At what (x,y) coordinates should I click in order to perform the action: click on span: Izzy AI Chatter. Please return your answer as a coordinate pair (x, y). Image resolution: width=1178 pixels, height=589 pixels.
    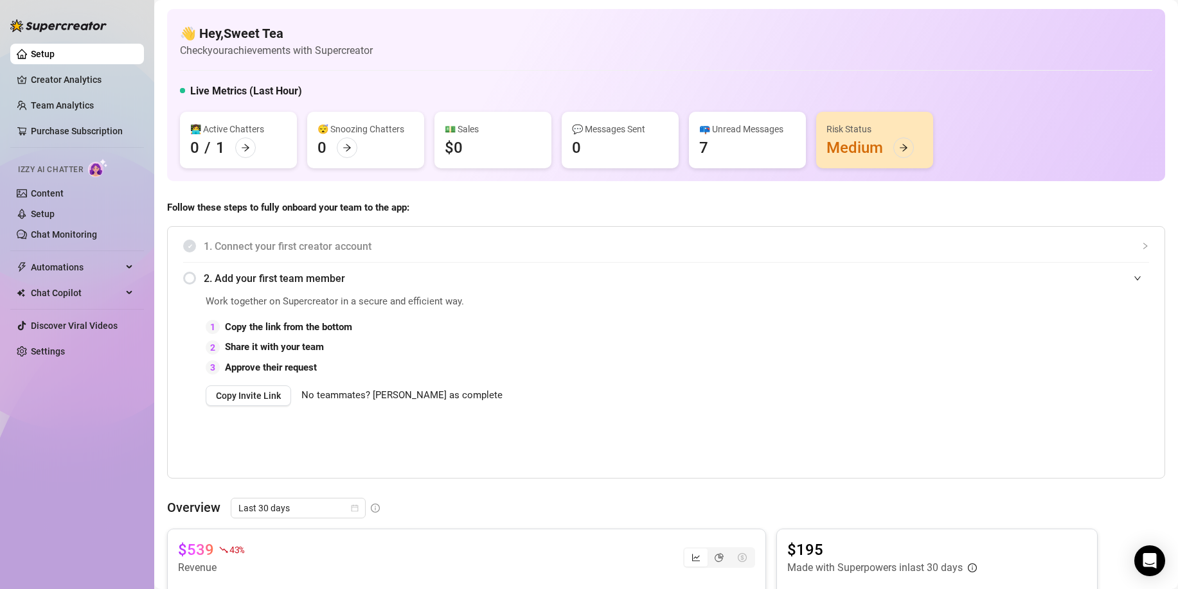
    Looking at the image, I should click on (50, 170).